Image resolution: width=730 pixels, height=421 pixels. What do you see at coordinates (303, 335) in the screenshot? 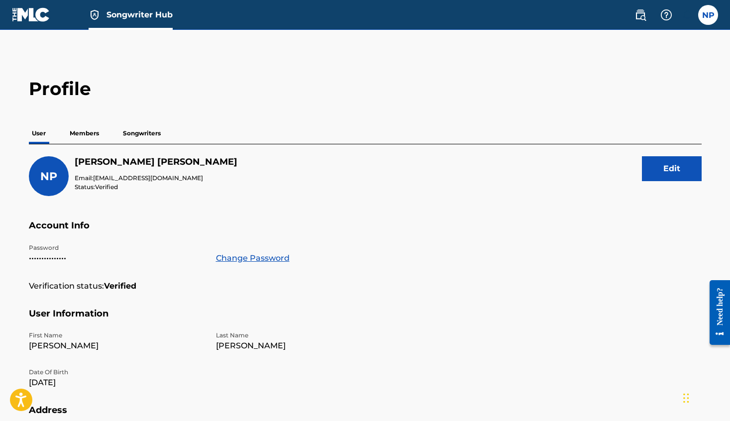
I see `p: Last Name` at bounding box center [303, 335].